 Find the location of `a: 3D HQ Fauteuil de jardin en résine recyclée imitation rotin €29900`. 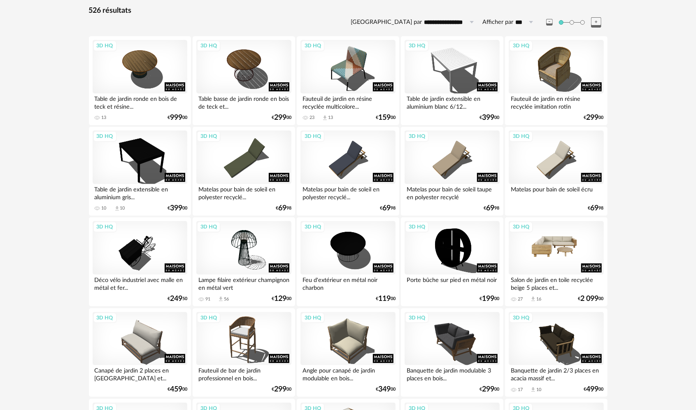

a: 3D HQ Fauteuil de jardin en résine recyclée imitation rotin €29900 is located at coordinates (556, 81).